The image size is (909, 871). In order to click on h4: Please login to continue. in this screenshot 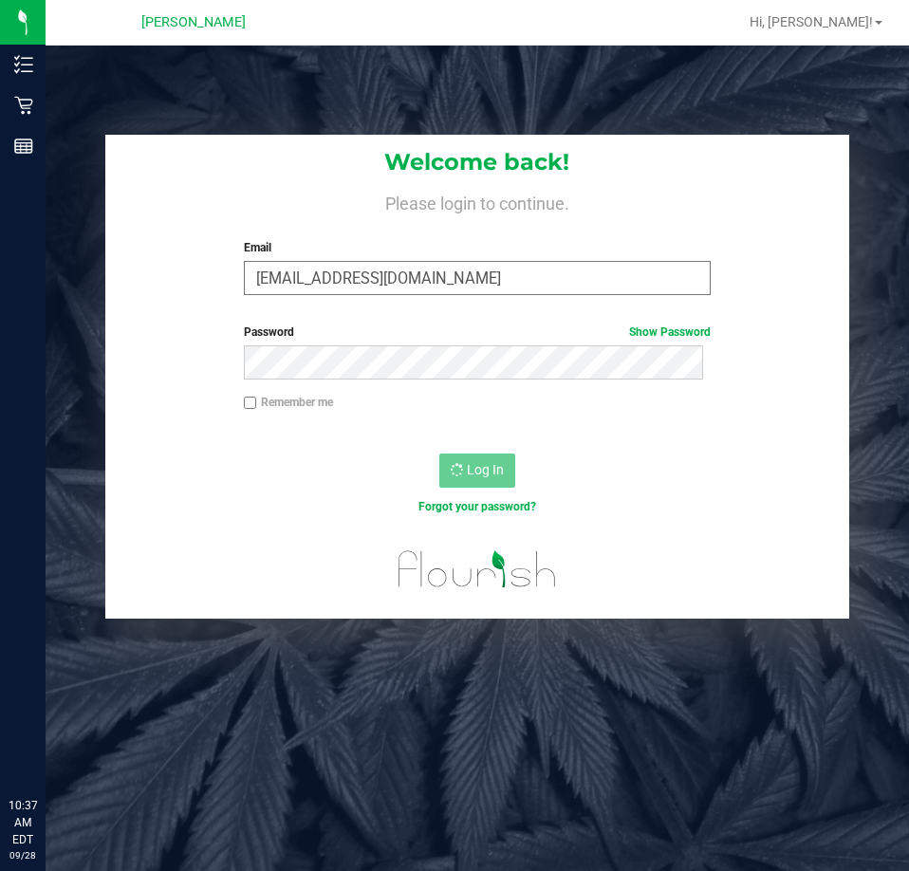, I will do `click(476, 201)`.